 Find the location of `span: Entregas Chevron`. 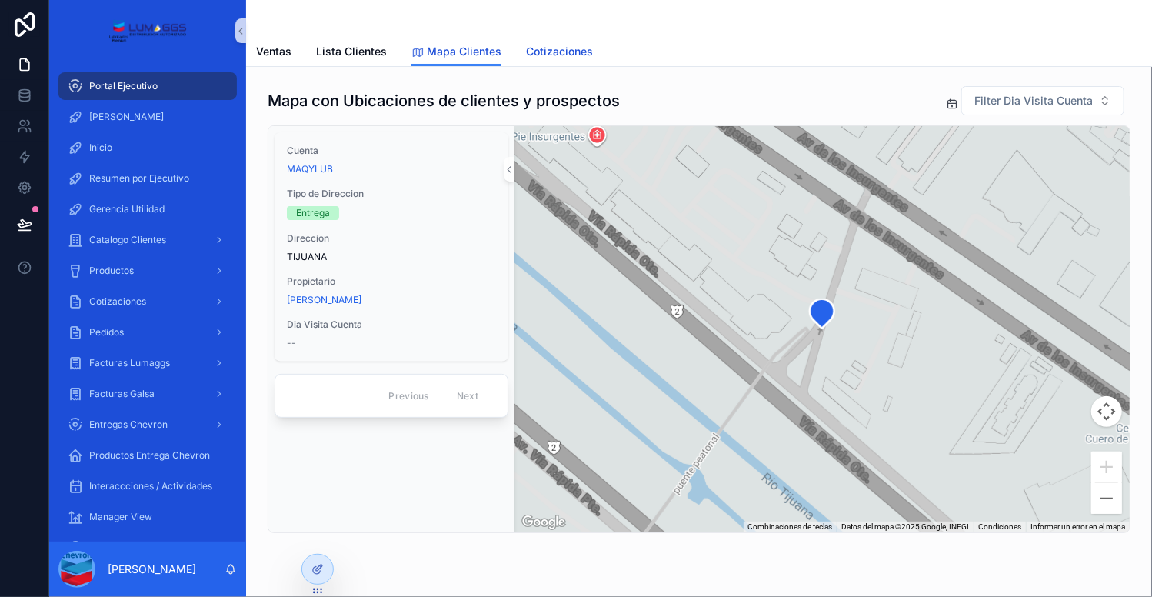

span: Entregas Chevron is located at coordinates (128, 425).